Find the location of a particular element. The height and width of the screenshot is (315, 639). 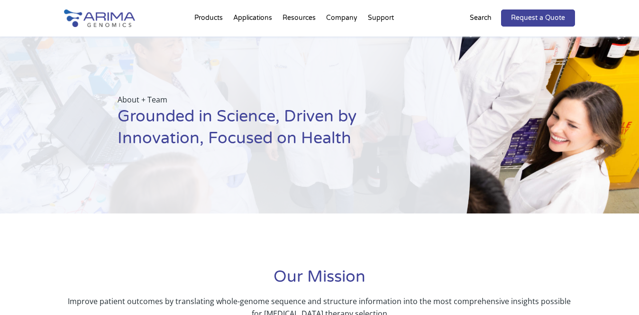

p: Search is located at coordinates (481, 18).